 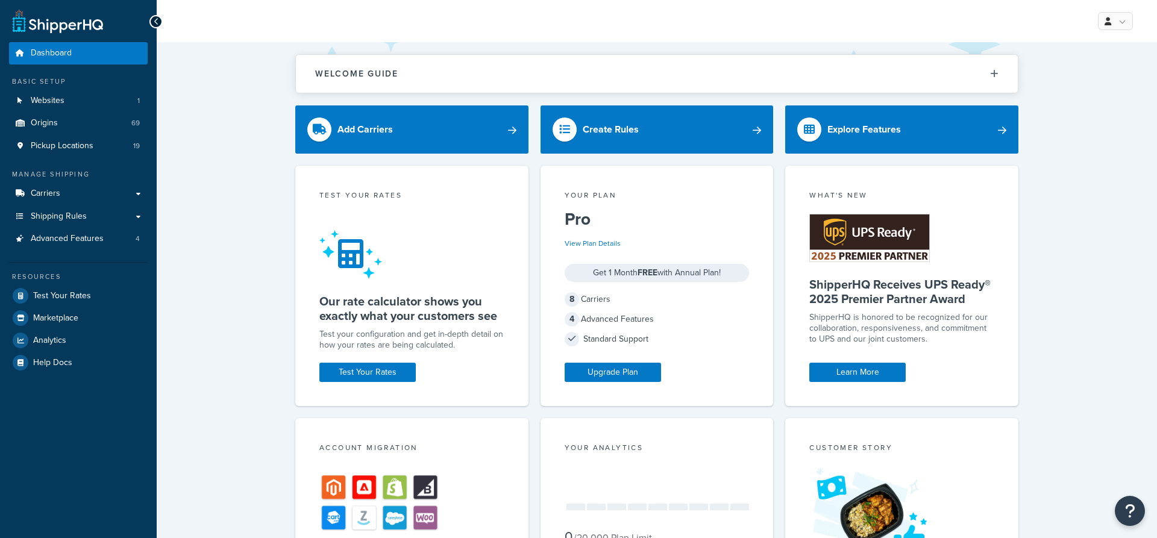 I want to click on h5: ShipperHQ Receives UPS Ready® 2025 Premier Partner Award, so click(x=901, y=292).